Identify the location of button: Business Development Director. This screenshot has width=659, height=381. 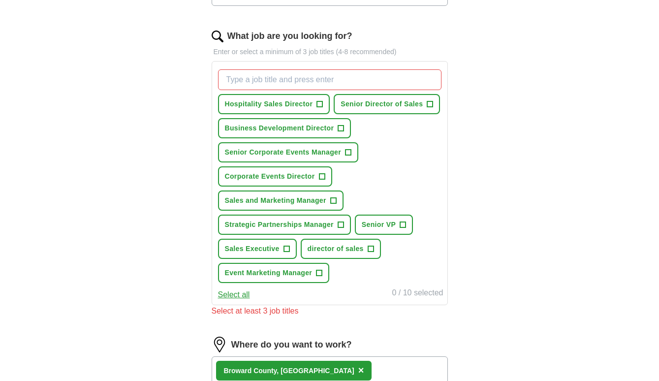
(285, 128).